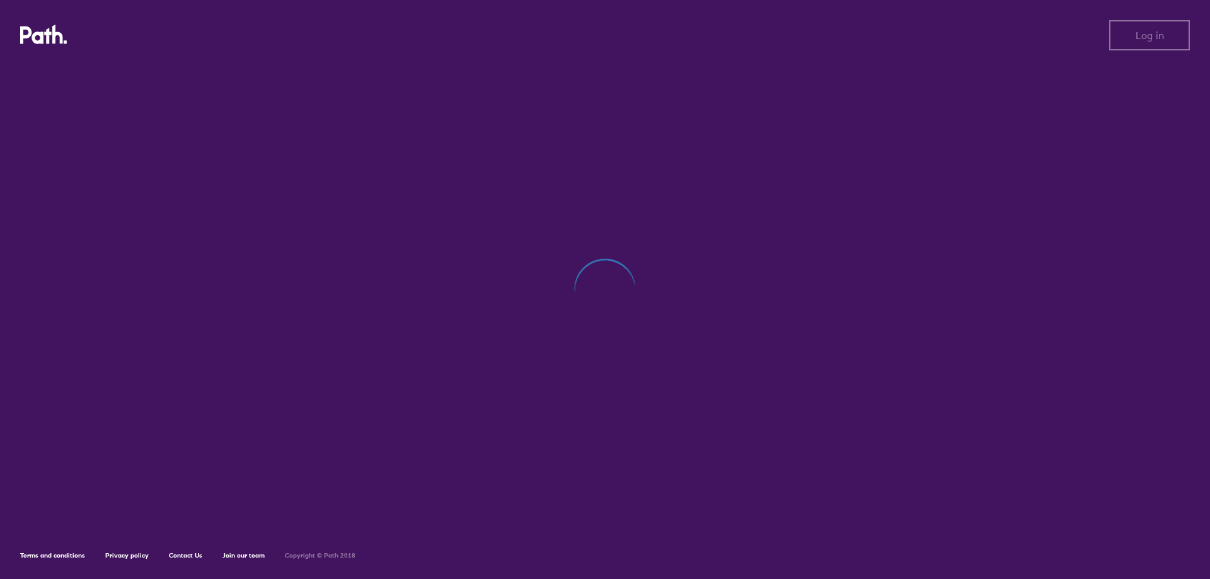 This screenshot has width=1210, height=579. I want to click on a: Join our team, so click(243, 555).